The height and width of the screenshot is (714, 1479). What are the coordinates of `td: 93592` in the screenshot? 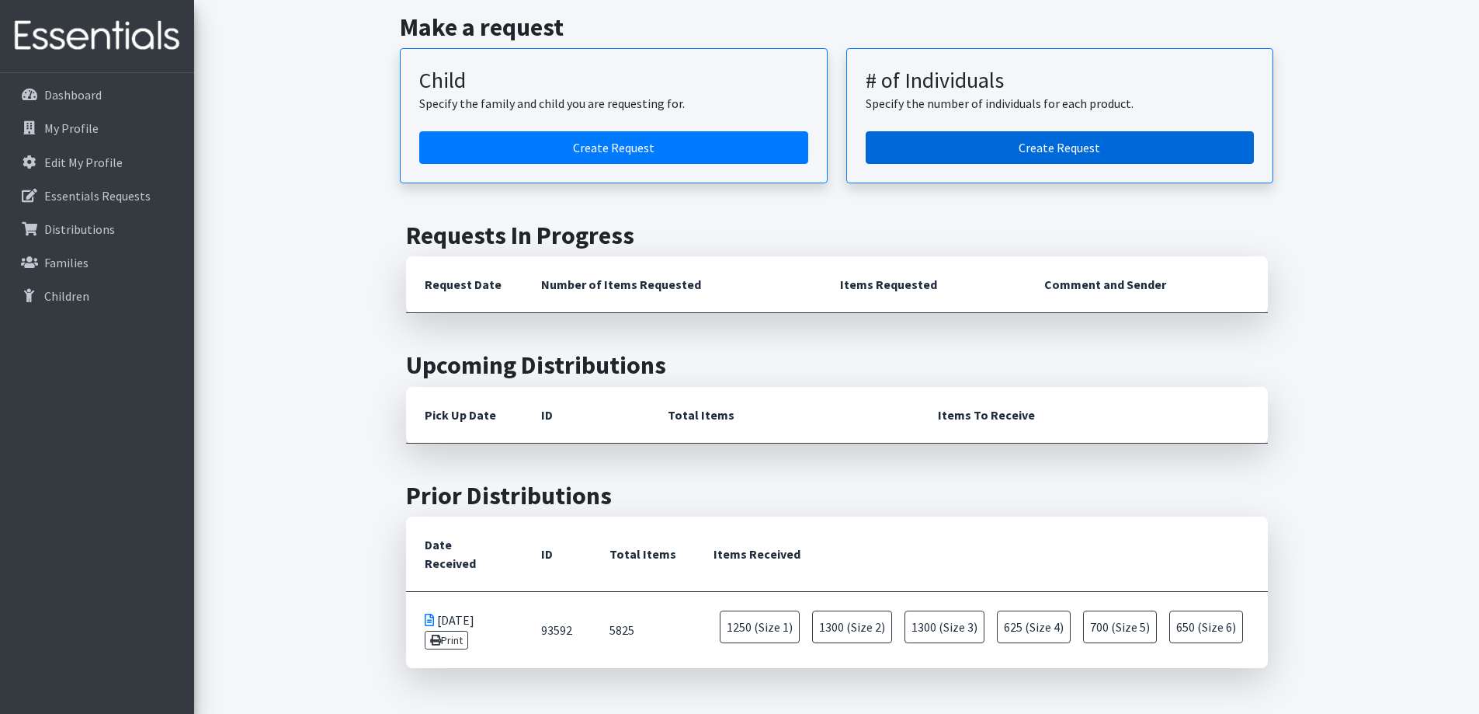 It's located at (557, 630).